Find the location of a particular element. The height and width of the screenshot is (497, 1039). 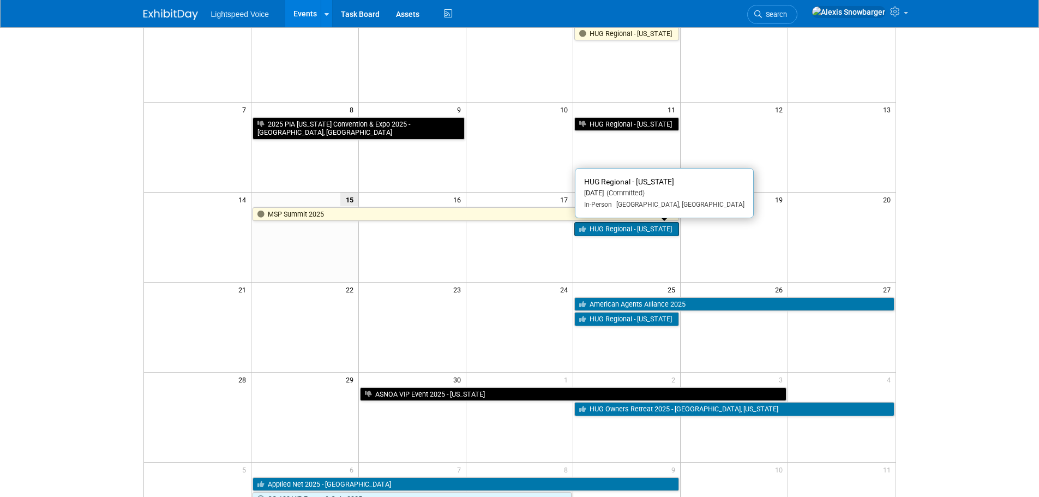

span: 20 is located at coordinates (888, 199).